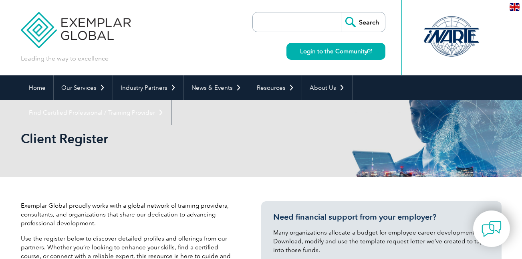 The image size is (522, 259). Describe the element at coordinates (96, 113) in the screenshot. I see `a: Find Certified Professional / Training Provider` at that location.